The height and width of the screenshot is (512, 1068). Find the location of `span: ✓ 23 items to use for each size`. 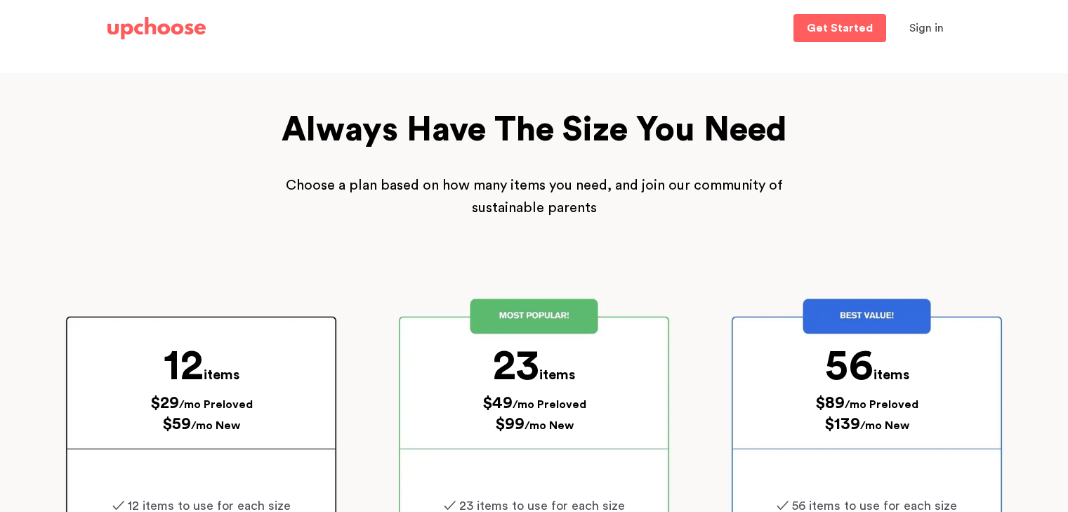

span: ✓ 23 items to use for each size is located at coordinates (534, 506).